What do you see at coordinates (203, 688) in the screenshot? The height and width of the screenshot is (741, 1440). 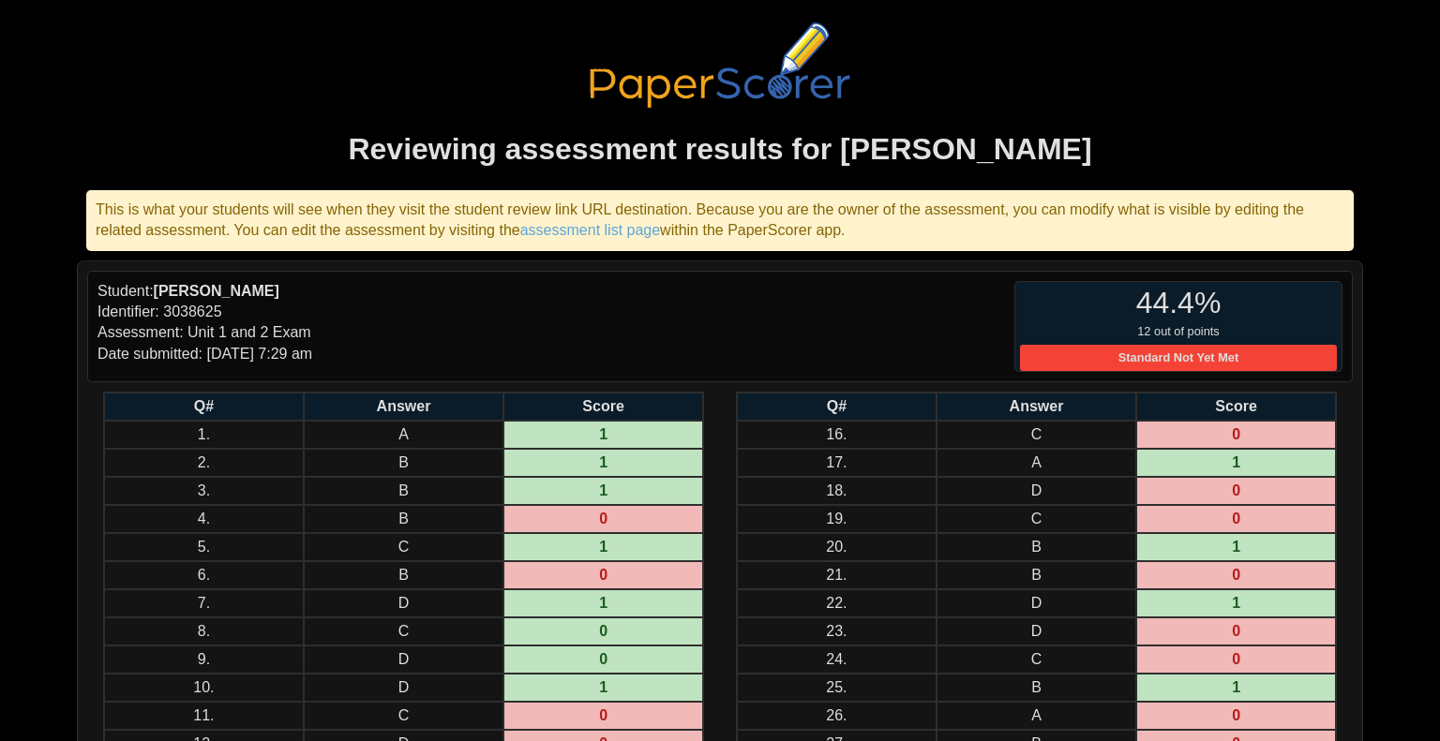 I see `td: 10.` at bounding box center [203, 688].